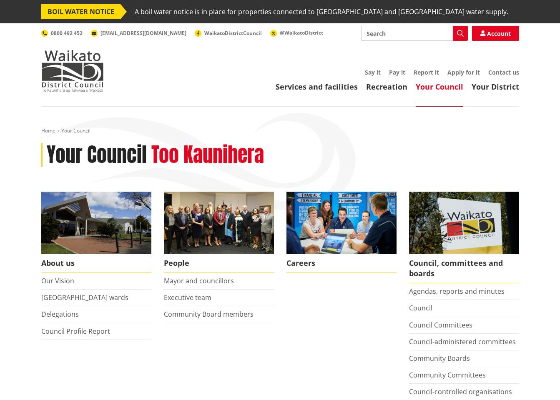 This screenshot has height=400, width=560. I want to click on h2: Too Kaunihera, so click(208, 155).